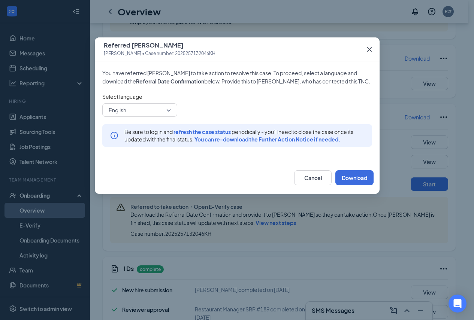 This screenshot has width=474, height=320. I want to click on span: English, so click(117, 110).